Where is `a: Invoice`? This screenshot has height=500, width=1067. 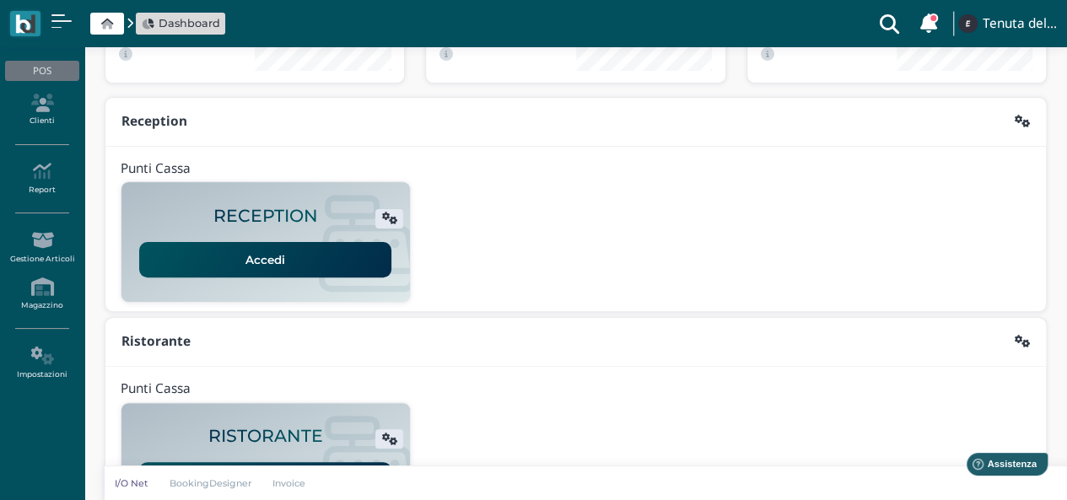
a: Invoice is located at coordinates (289, 483).